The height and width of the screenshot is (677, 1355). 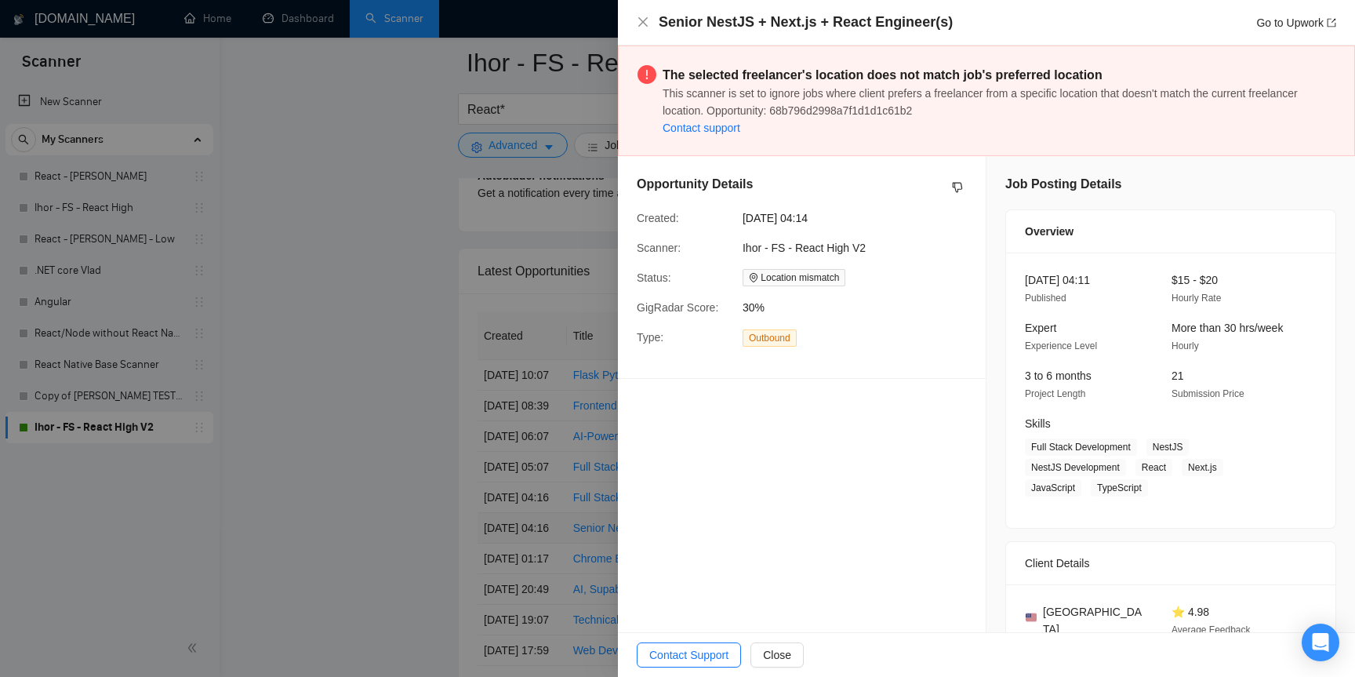 I want to click on span: Experience Level, so click(x=1061, y=346).